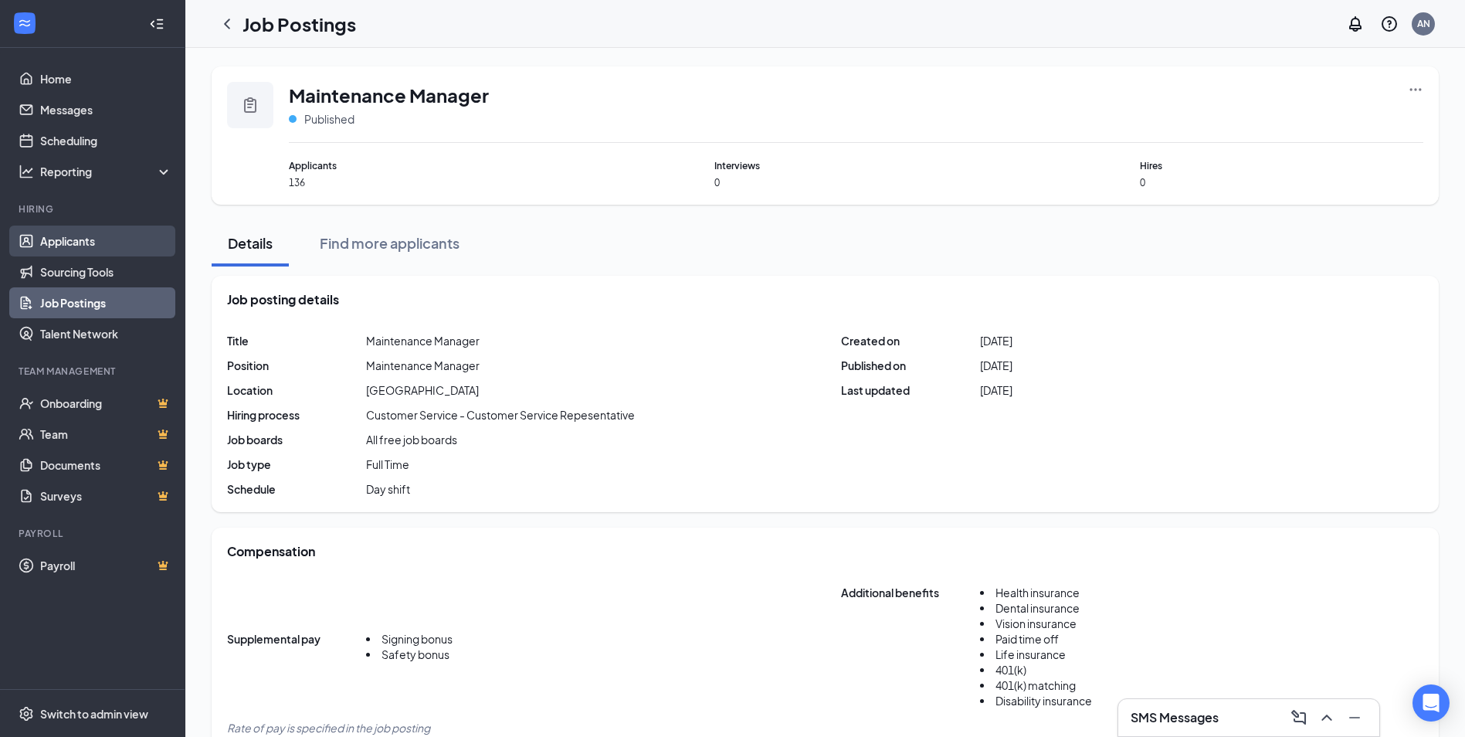 The image size is (1465, 737). Describe the element at coordinates (1282, 165) in the screenshot. I see `span: Hires` at that location.